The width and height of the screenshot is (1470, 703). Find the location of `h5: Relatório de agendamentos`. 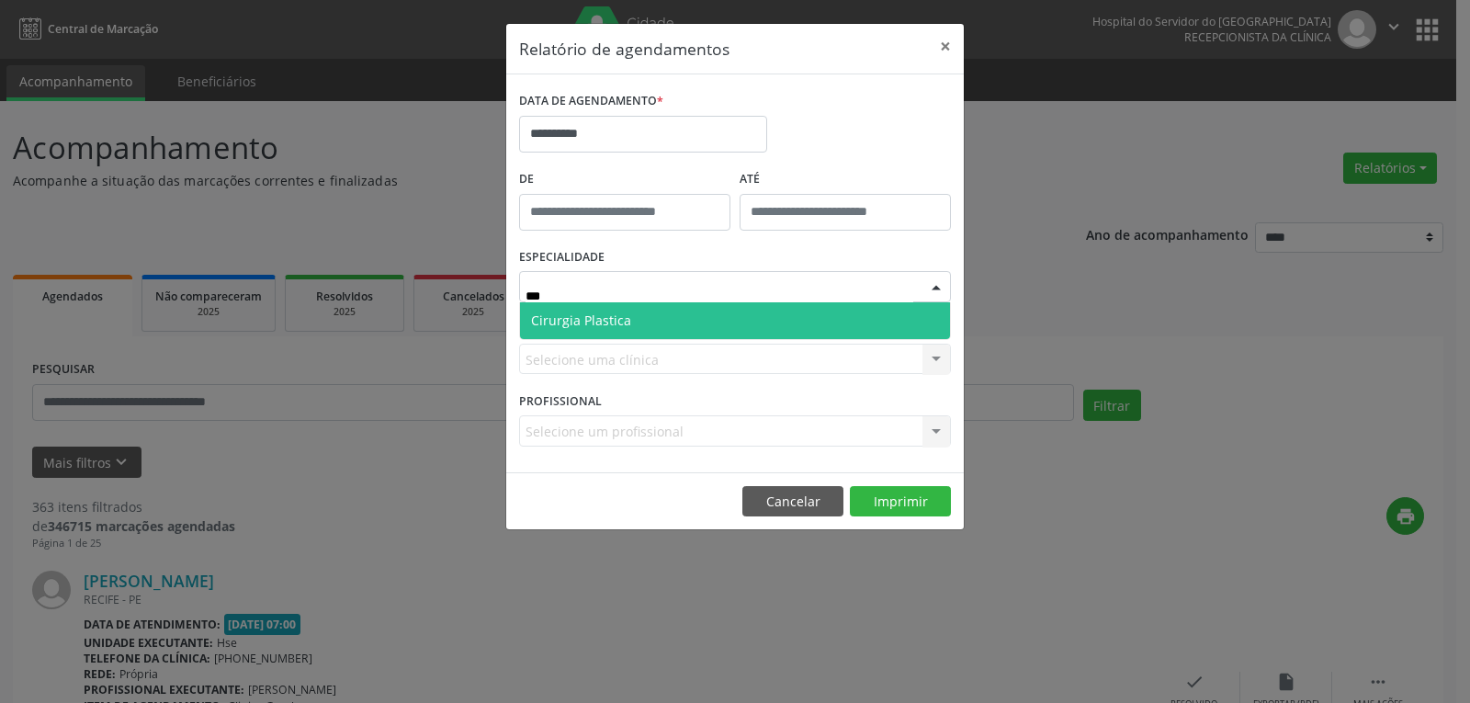

h5: Relatório de agendamentos is located at coordinates (624, 49).